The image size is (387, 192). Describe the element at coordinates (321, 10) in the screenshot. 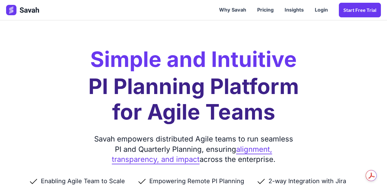

I see `a: Login` at that location.